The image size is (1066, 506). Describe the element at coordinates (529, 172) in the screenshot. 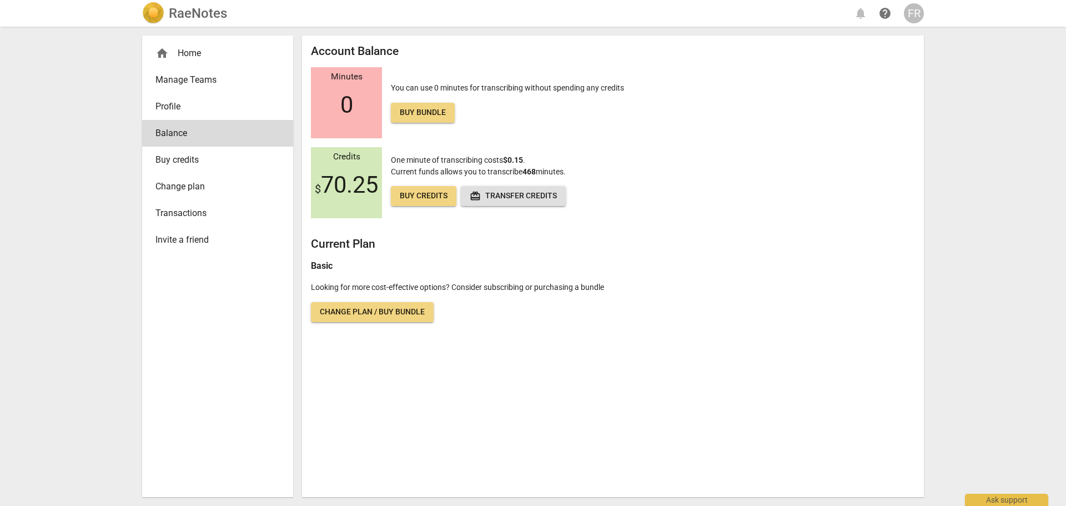

I see `b: 468` at that location.